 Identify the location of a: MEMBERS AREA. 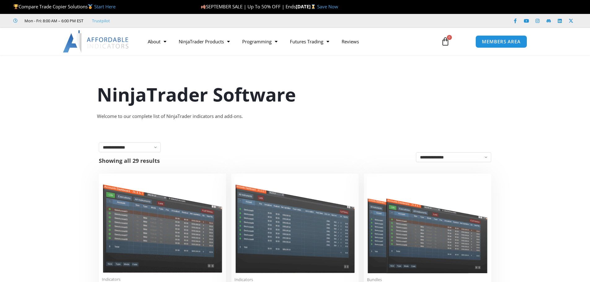
(501, 41).